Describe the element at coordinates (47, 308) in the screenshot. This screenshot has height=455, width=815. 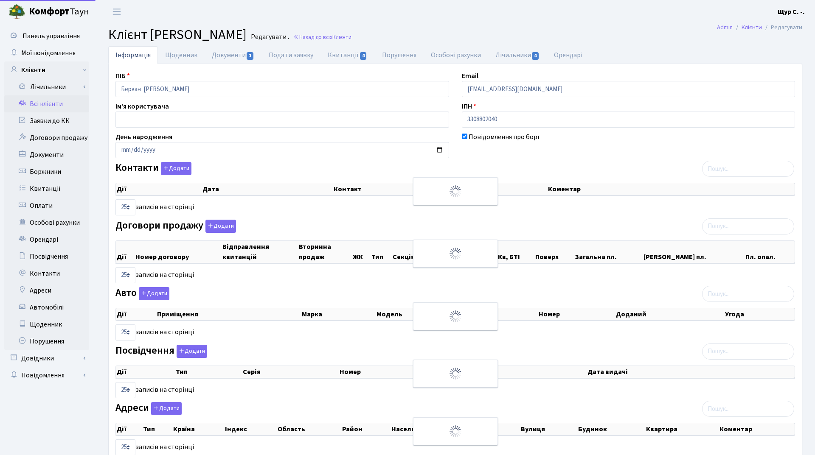
I see `a: Автомобілі` at that location.